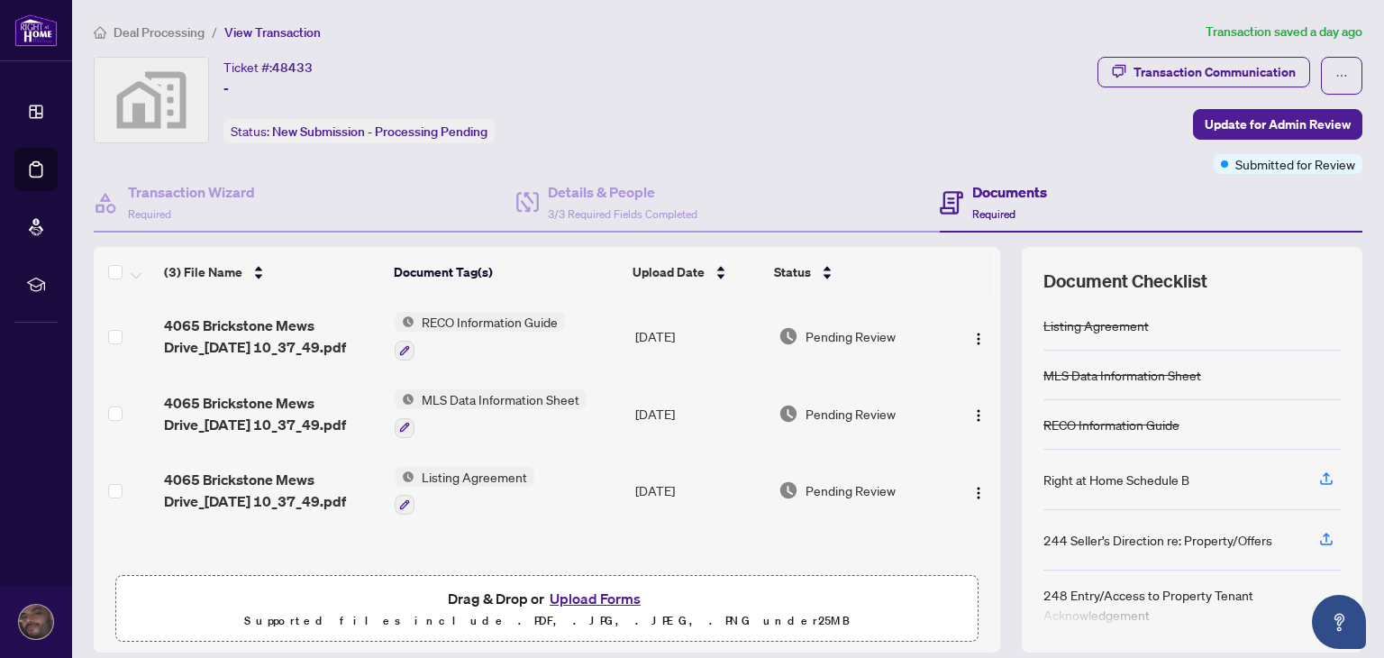  Describe the element at coordinates (36, 30) in the screenshot. I see `img: logo` at that location.